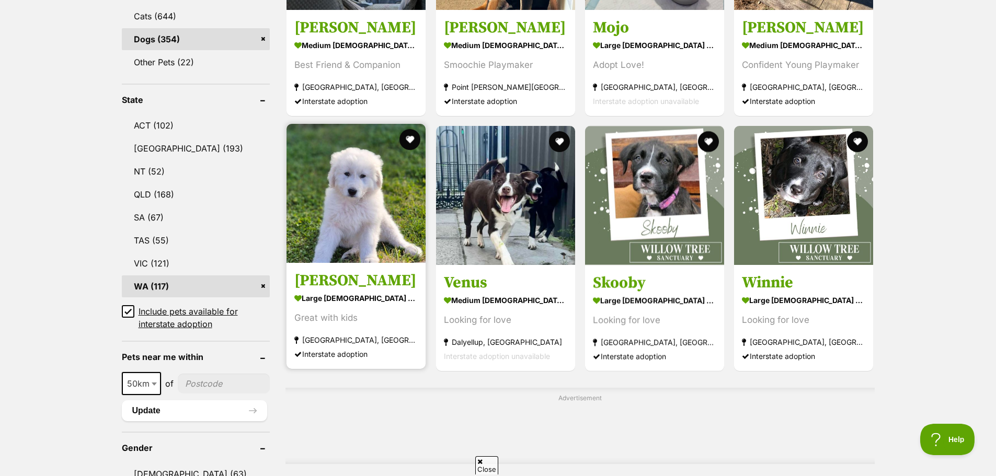  I want to click on div: Smoochie Playmaker, so click(505, 65).